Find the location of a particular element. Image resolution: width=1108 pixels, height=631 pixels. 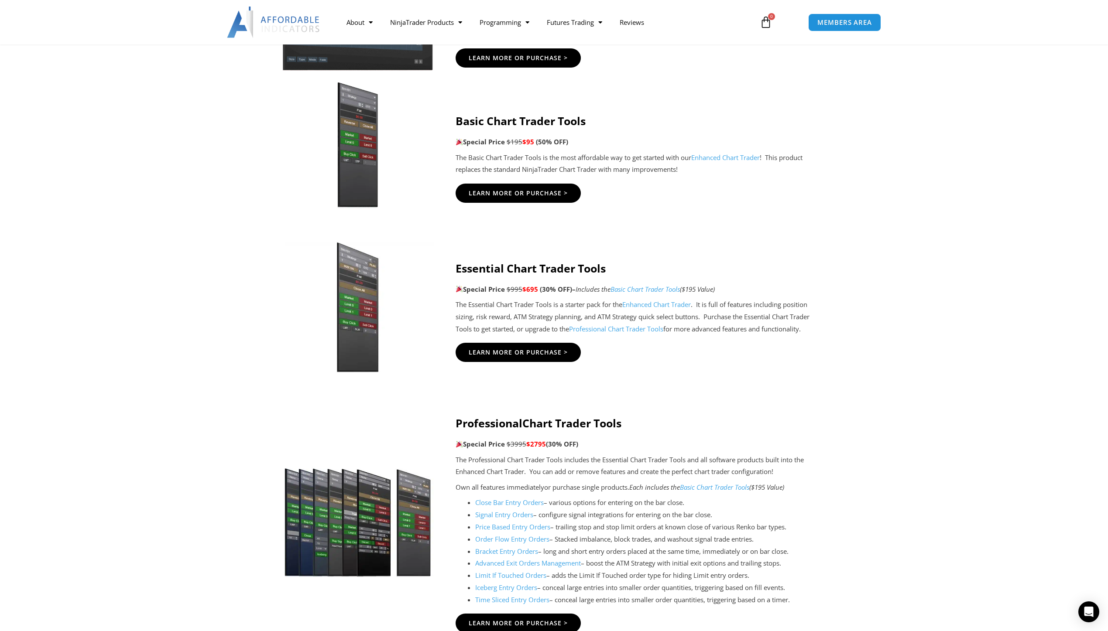

span: $3995 is located at coordinates (516, 444).